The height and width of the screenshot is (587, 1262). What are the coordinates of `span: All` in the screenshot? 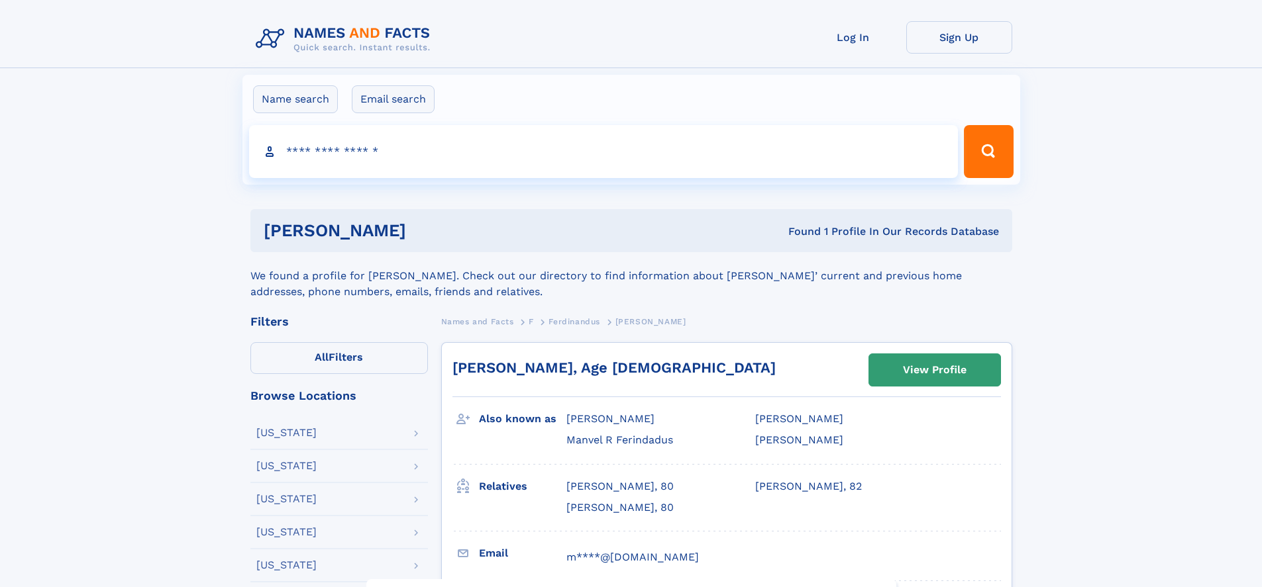 It's located at (321, 357).